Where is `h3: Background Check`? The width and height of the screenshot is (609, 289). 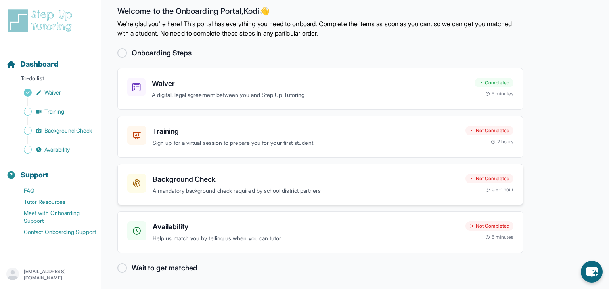 h3: Background Check is located at coordinates (306, 180).